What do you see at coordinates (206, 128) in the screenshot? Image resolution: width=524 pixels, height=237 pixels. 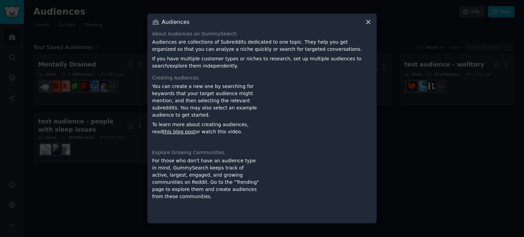 I see `p: To learn more about creating audiences, read or watch this video.` at bounding box center [206, 128].